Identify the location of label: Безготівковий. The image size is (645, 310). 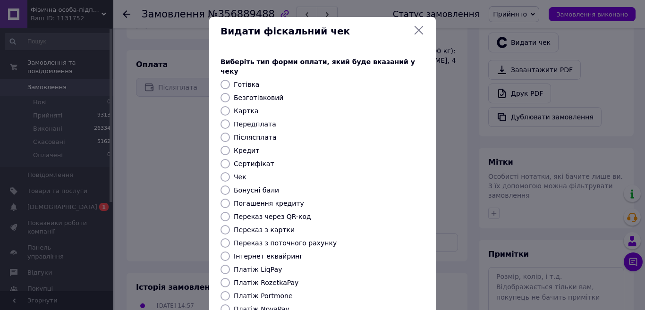
(258, 98).